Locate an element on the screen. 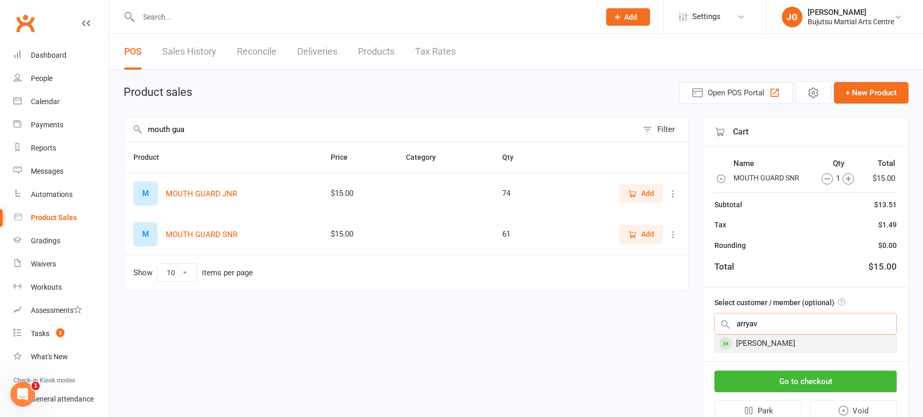  button: MOUTH GUARD JNR is located at coordinates (201, 194).